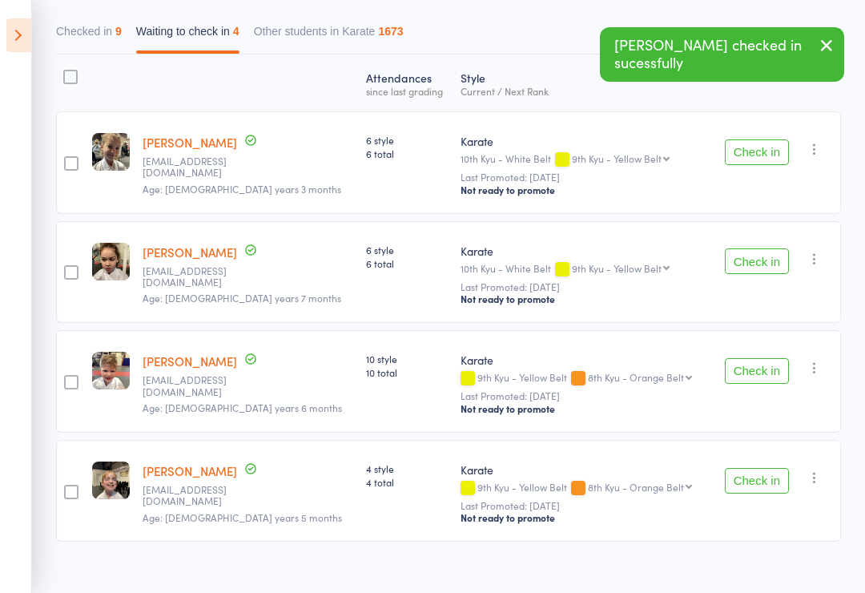 The width and height of the screenshot is (865, 593). Describe the element at coordinates (236, 31) in the screenshot. I see `div: 4` at that location.